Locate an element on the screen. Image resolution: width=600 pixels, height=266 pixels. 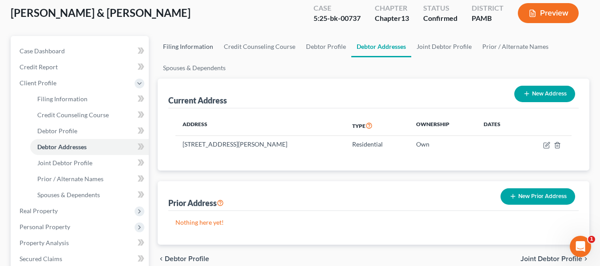
span: Real Property is located at coordinates (39, 211).